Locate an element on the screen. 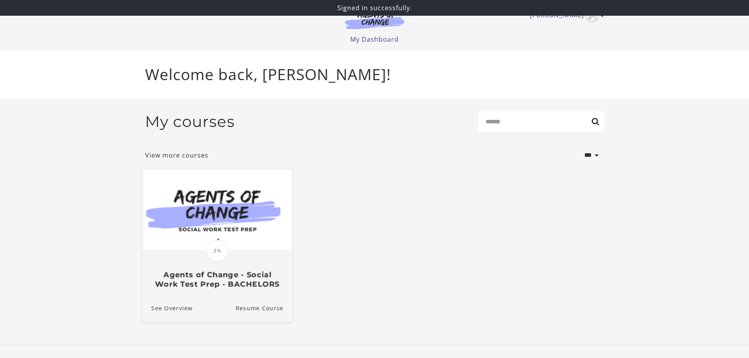 Image resolution: width=749 pixels, height=358 pixels. a: My Dashboard is located at coordinates (374, 39).